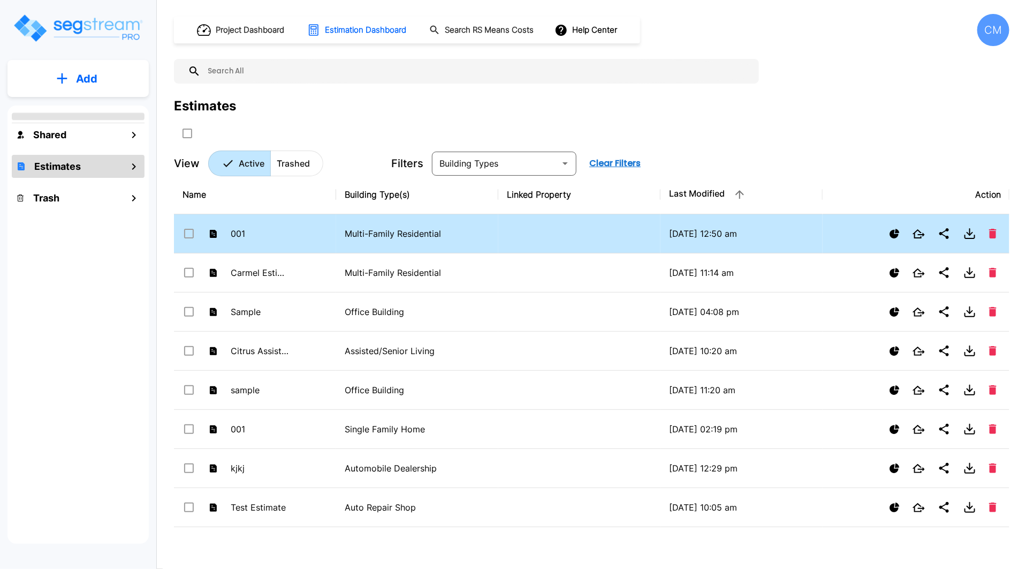  I want to click on p: kjkj, so click(260, 468).